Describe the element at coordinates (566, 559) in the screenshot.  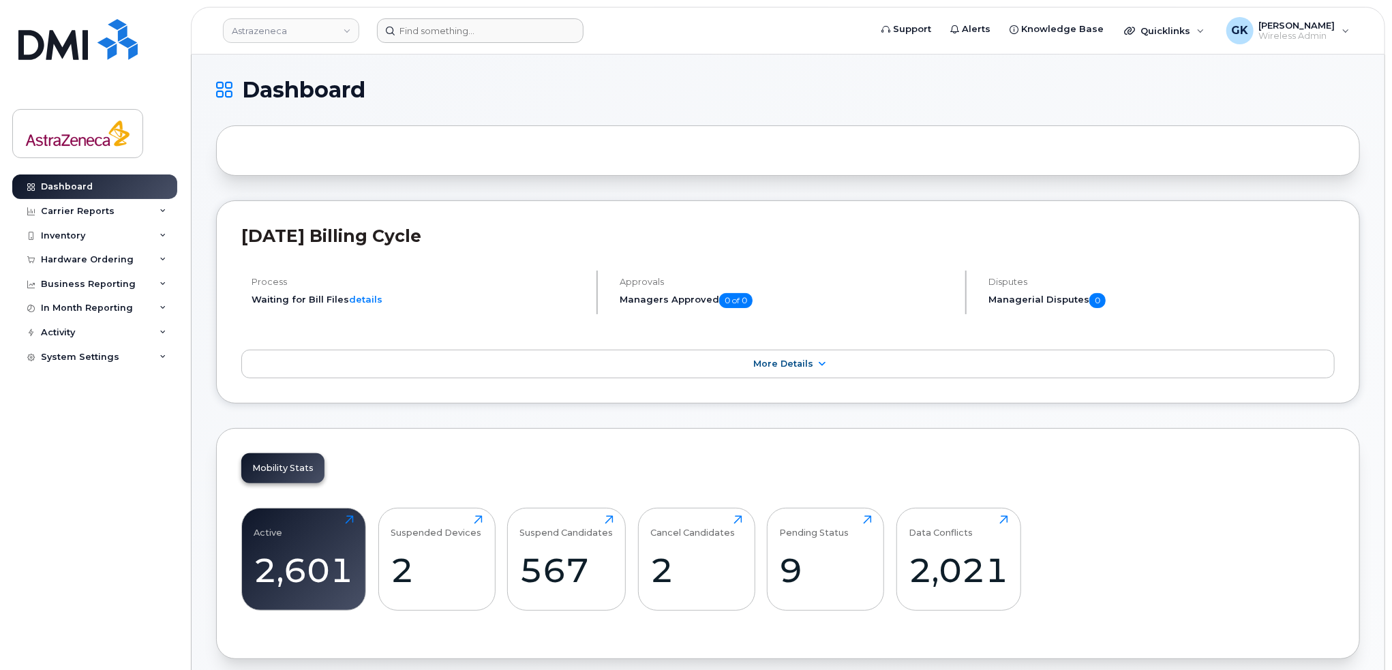
I see `a: Suspend Candidates567` at that location.